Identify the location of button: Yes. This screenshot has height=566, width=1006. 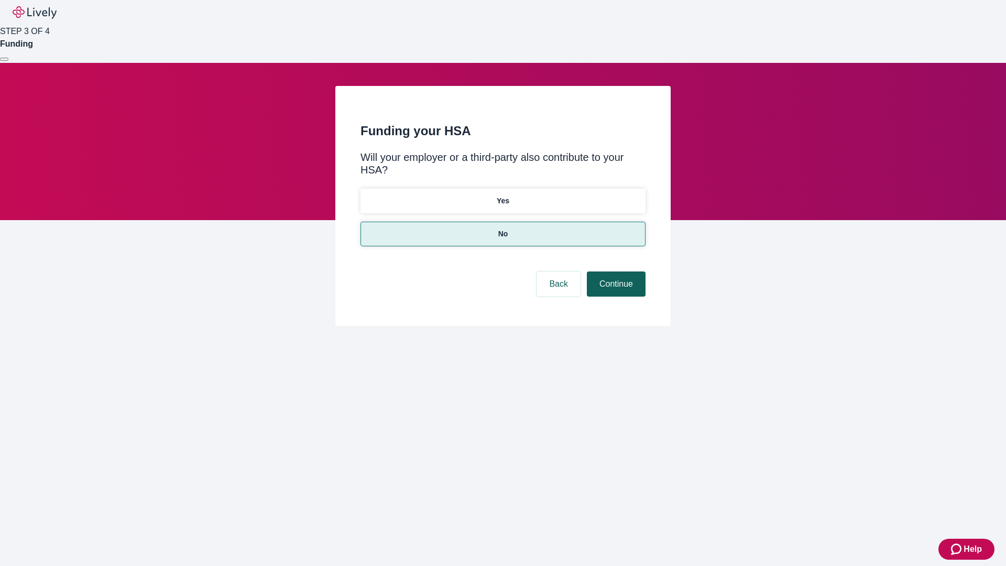
(503, 201).